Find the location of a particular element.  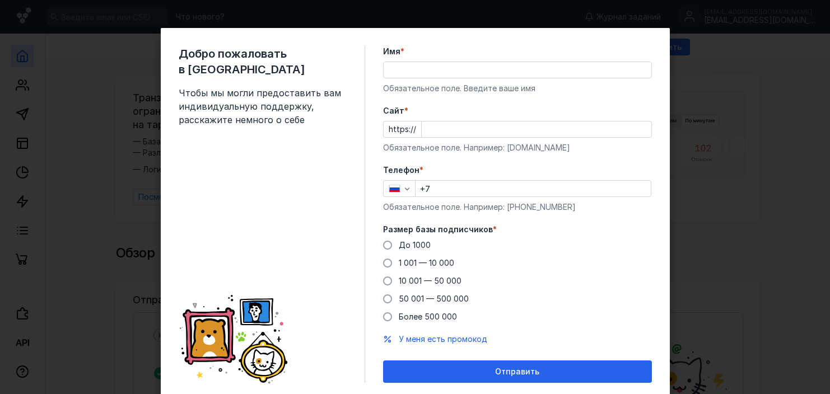

div: Обязательное поле. Введите ваше имя is located at coordinates (517, 88).